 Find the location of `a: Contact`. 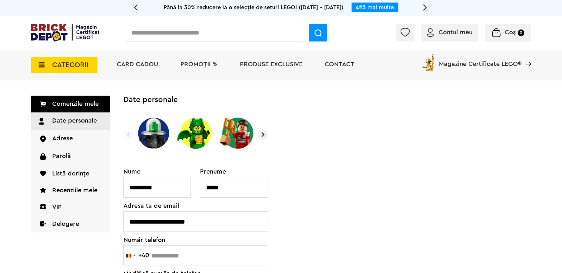

a: Contact is located at coordinates (339, 64).